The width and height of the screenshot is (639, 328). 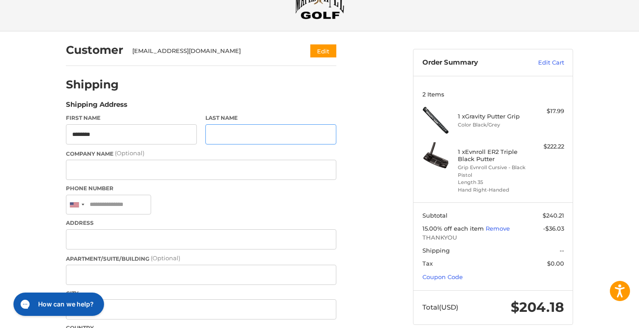 I want to click on span: Tax, so click(x=427, y=263).